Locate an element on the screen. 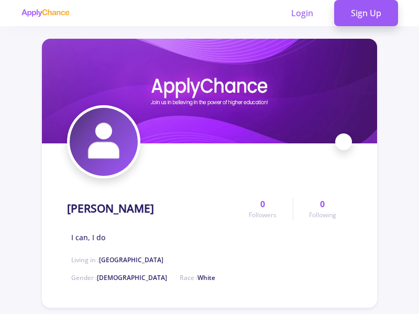 The image size is (419, 314). img: hasan papishradcover image is located at coordinates (210, 91).